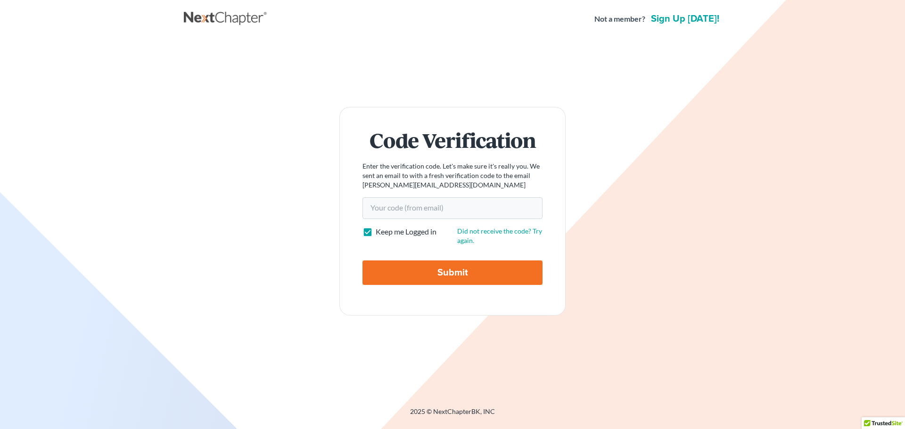  What do you see at coordinates (452, 140) in the screenshot?
I see `h1: Code Verification` at bounding box center [452, 140].